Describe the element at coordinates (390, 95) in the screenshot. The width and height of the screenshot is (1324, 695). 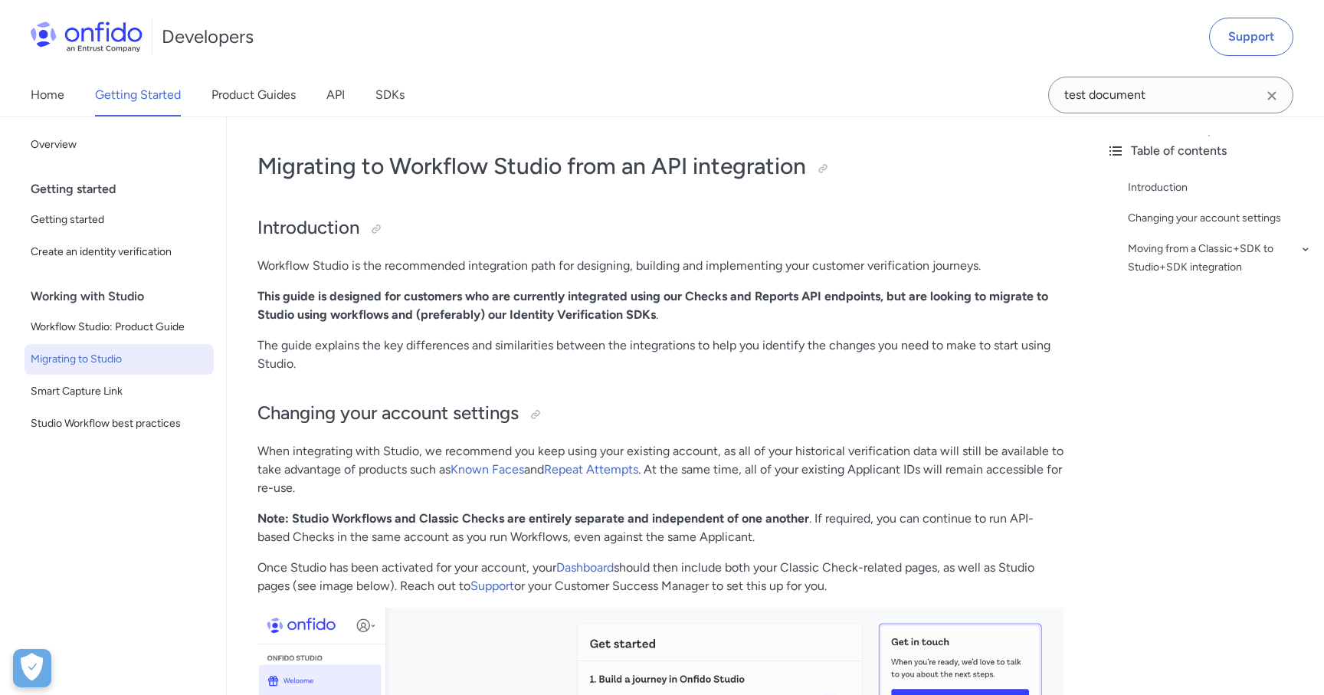
I see `a: SDKs` at that location.